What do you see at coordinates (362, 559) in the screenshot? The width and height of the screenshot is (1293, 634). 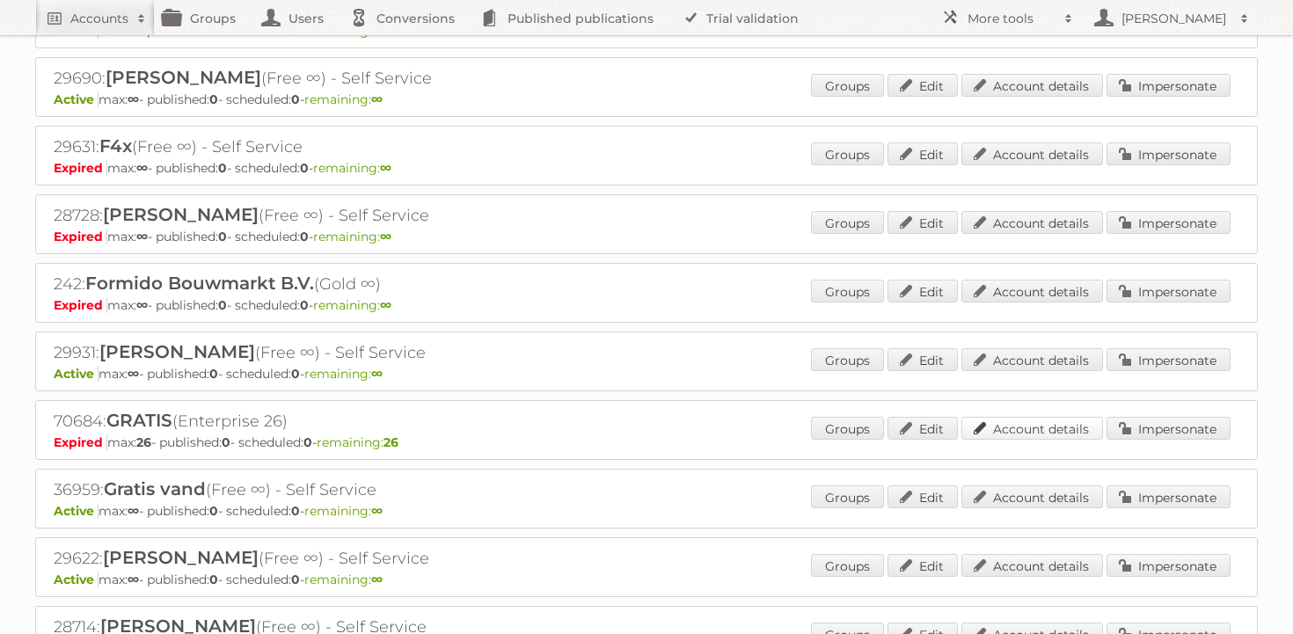 I see `h2: 29622: (Free ∞) - Self Service` at bounding box center [362, 559].